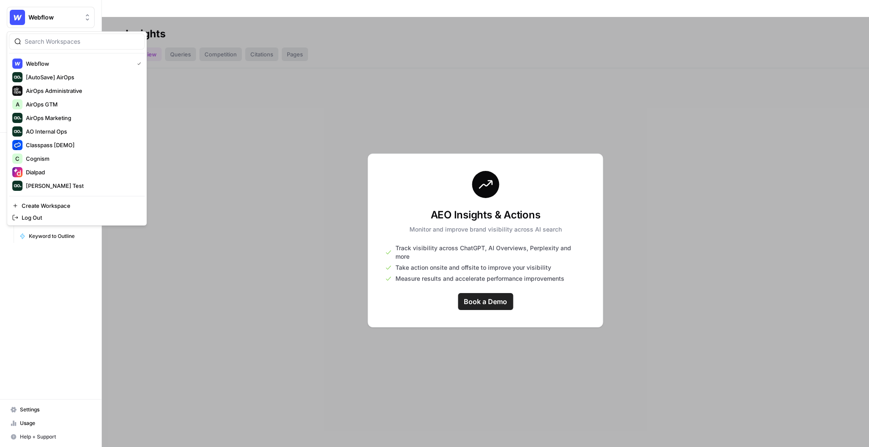  What do you see at coordinates (485, 215) in the screenshot?
I see `h3: AEO Insights & Actions` at bounding box center [485, 215].